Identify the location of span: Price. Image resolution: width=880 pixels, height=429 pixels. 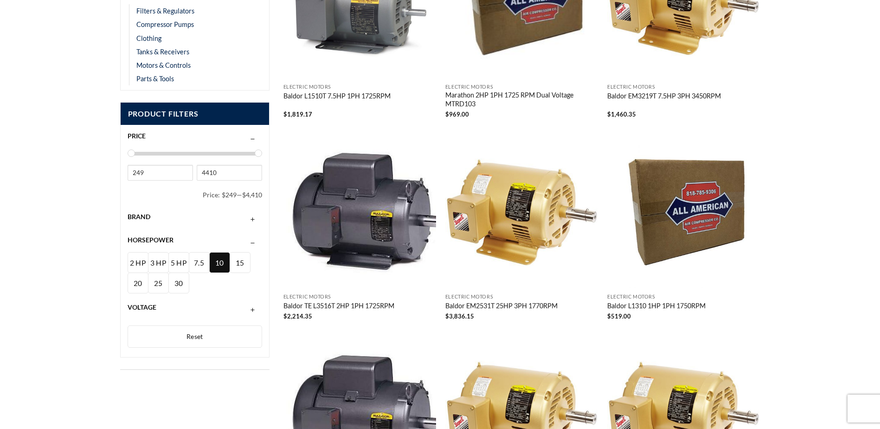
(136, 135).